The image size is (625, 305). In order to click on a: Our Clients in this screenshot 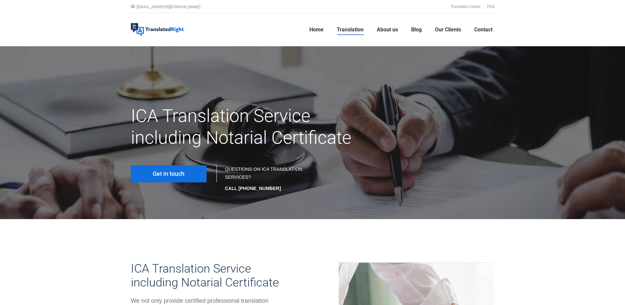, I will do `click(448, 30)`.